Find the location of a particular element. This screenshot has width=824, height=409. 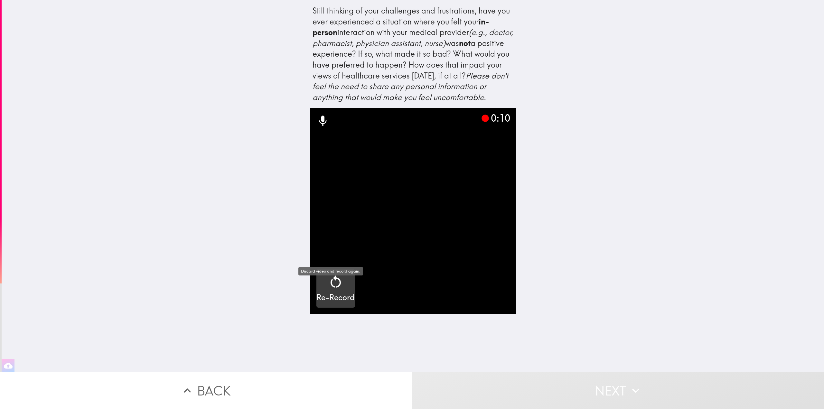

i: Please don't feel the need to share any personal information or anything that would make you feel... is located at coordinates (411, 86).